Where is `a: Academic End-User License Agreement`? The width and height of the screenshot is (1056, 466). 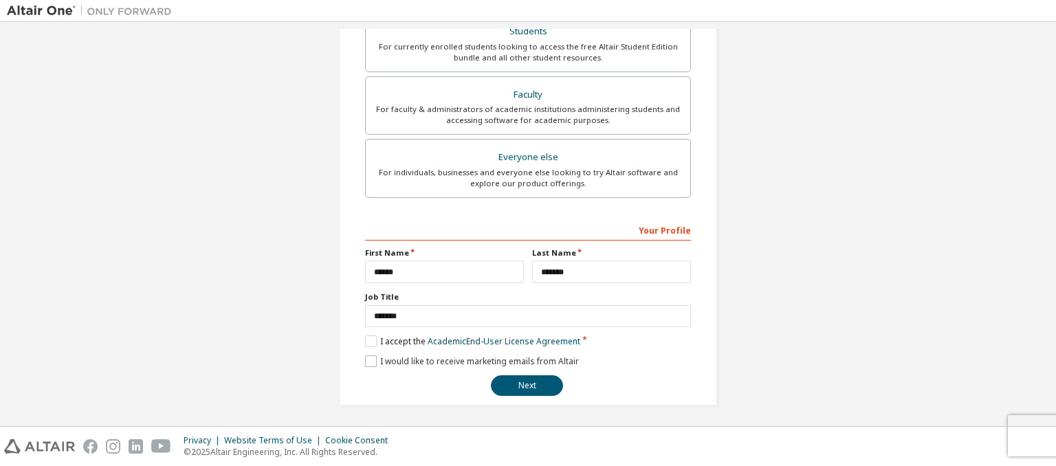 a: Academic End-User License Agreement is located at coordinates (504, 341).